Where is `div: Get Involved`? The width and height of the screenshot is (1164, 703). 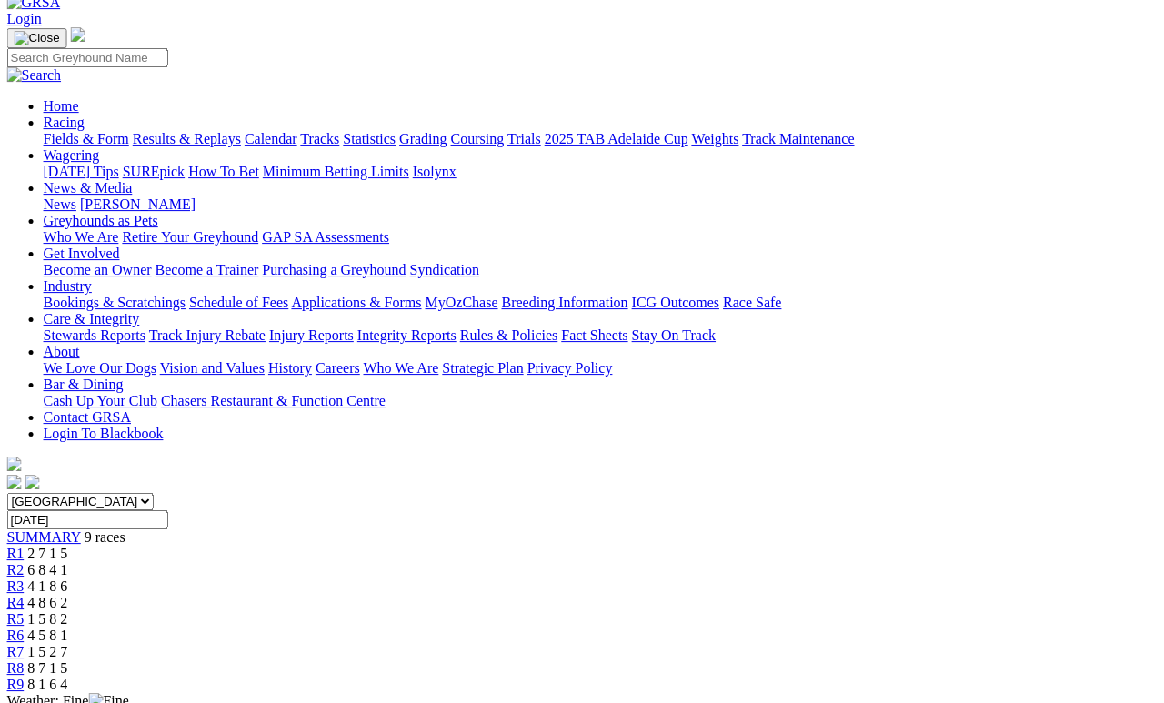
div: Get Involved is located at coordinates (600, 270).